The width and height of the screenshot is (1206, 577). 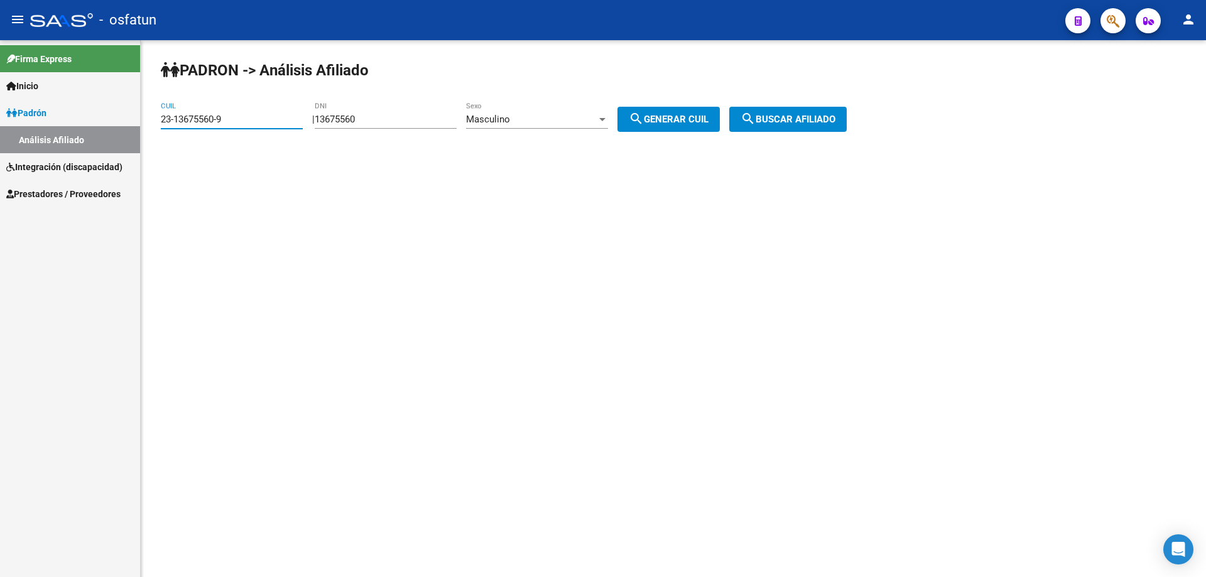 I want to click on span: Prestadores / Proveedores, so click(x=63, y=194).